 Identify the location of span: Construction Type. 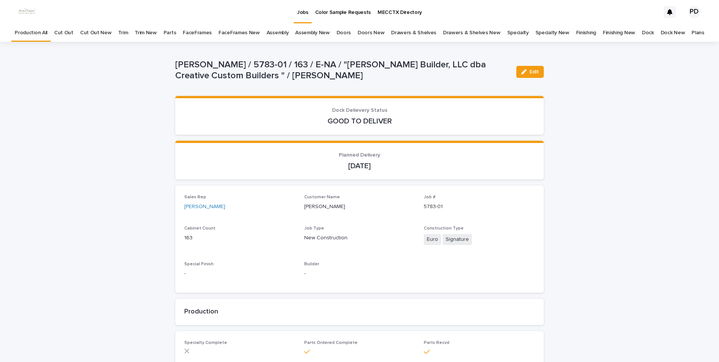
(443, 228).